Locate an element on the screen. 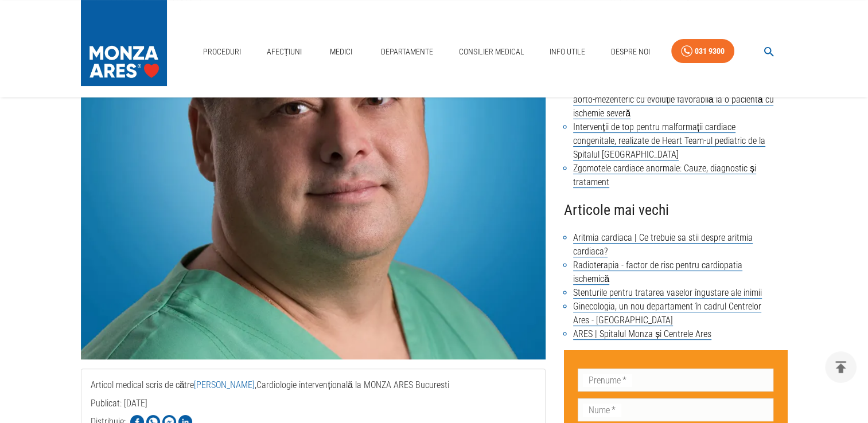 This screenshot has width=868, height=423. a: Zgomotele cardiace anormale: Cauze, diagnostic și tratament is located at coordinates (664, 176).